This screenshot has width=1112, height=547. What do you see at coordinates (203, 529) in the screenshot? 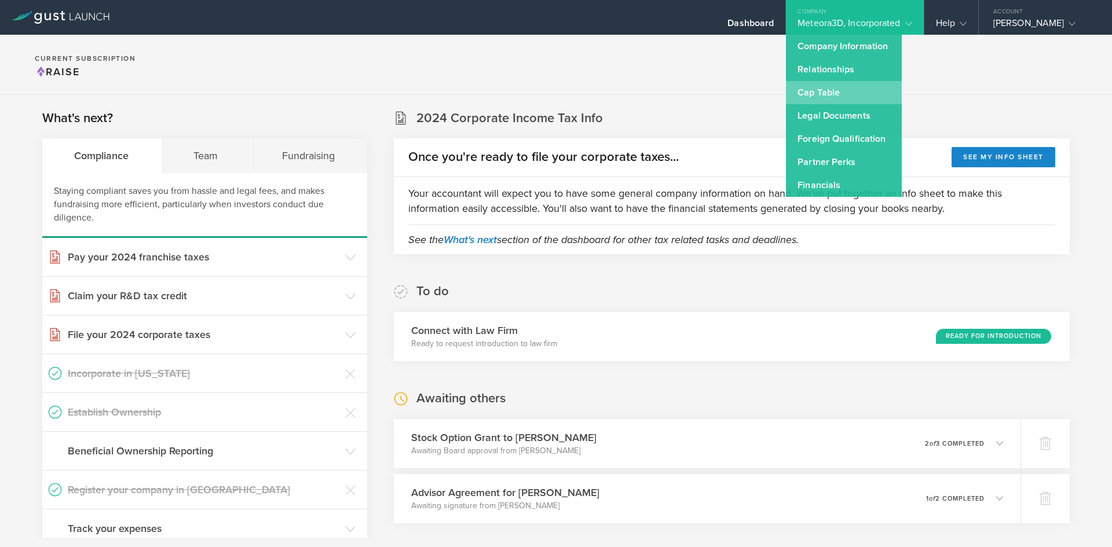
I see `h3: Track your expenses` at bounding box center [203, 529].